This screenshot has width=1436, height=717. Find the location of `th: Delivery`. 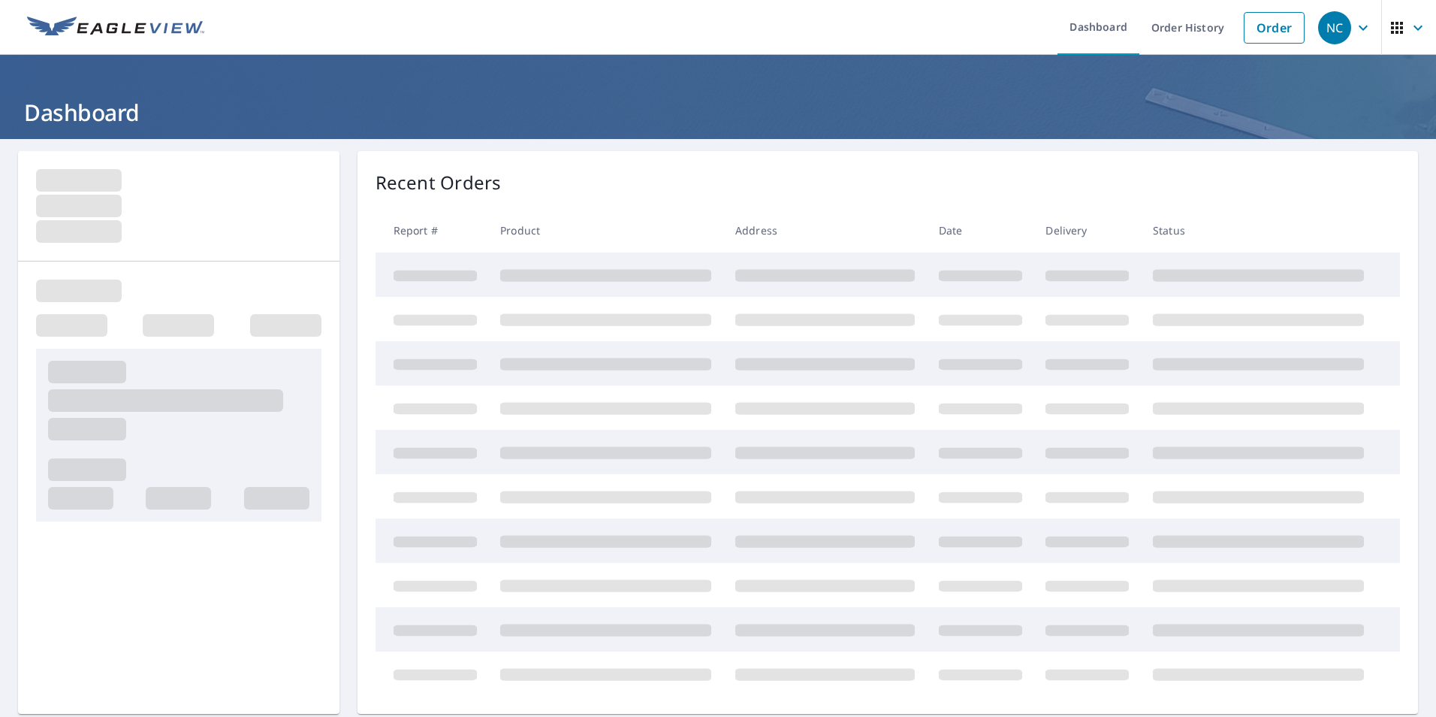

th: Delivery is located at coordinates (1087, 230).